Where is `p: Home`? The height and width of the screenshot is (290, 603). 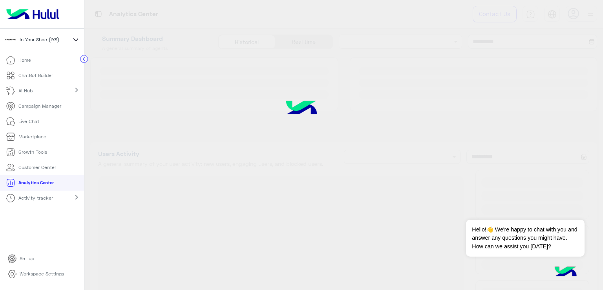
p: Home is located at coordinates (25, 60).